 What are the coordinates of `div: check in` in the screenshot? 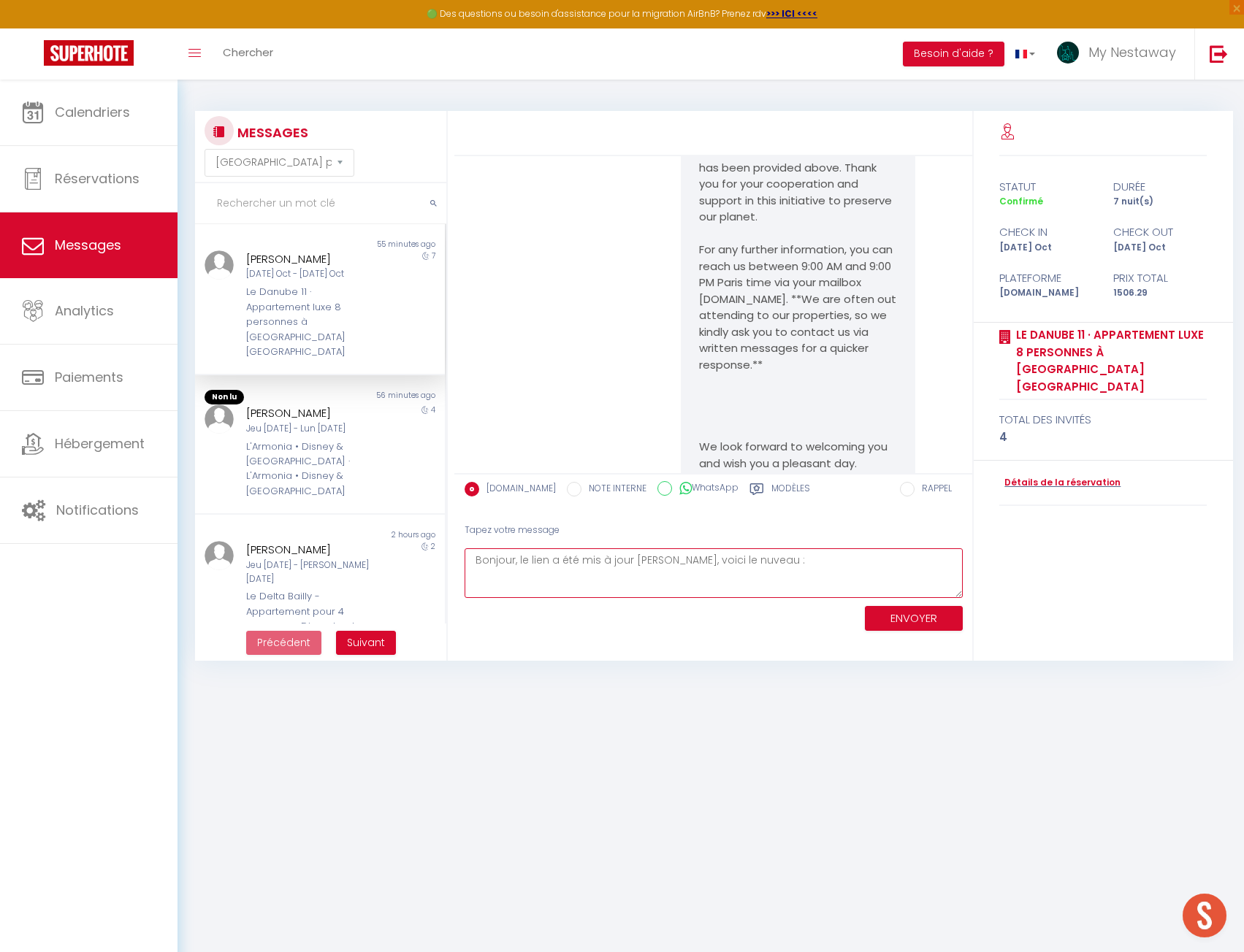 It's located at (1046, 233).